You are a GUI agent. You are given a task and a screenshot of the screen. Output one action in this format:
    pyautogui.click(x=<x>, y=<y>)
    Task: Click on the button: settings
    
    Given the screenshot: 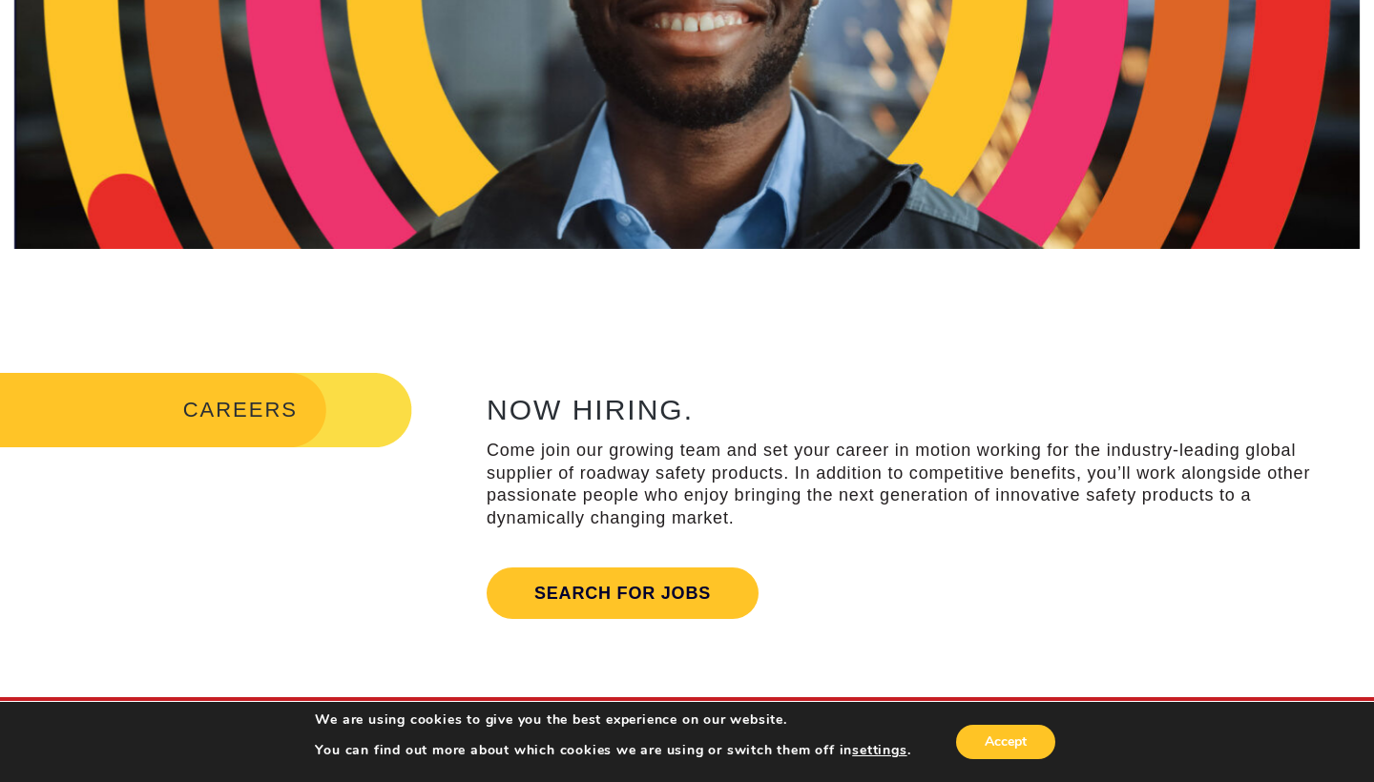 What is the action you would take?
    pyautogui.click(x=879, y=751)
    